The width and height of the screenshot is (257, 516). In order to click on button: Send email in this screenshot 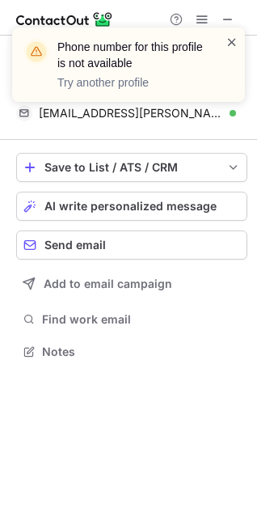, I will do `click(132, 245)`.